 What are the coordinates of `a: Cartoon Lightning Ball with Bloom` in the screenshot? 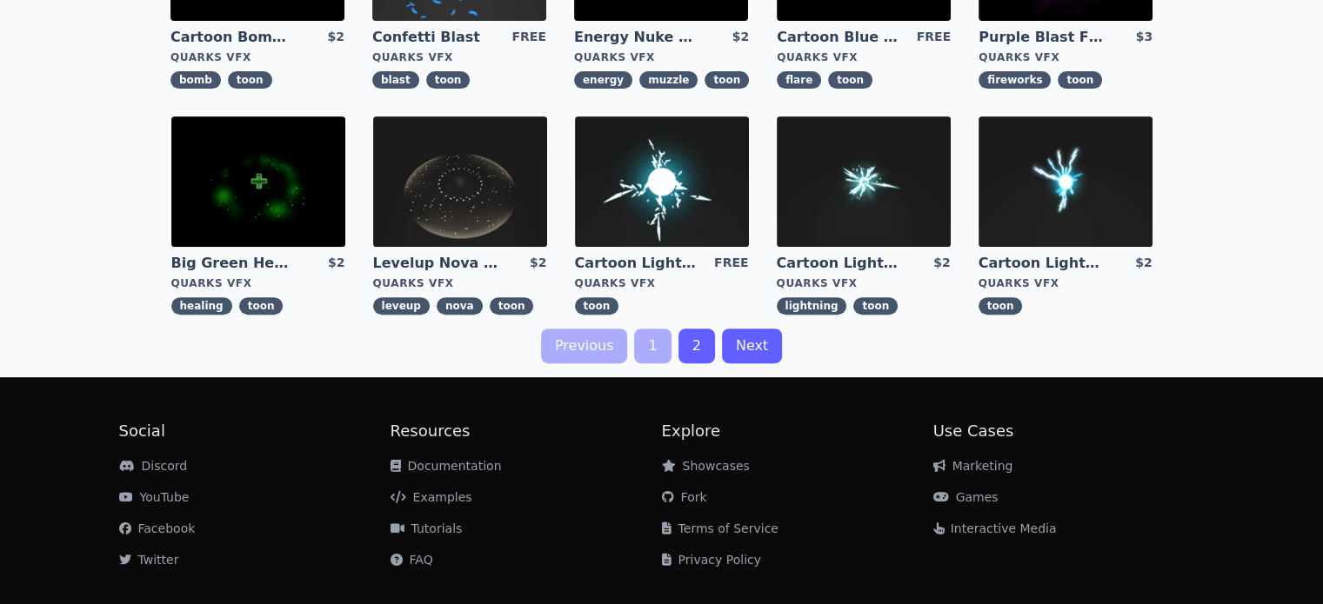 It's located at (1041, 263).